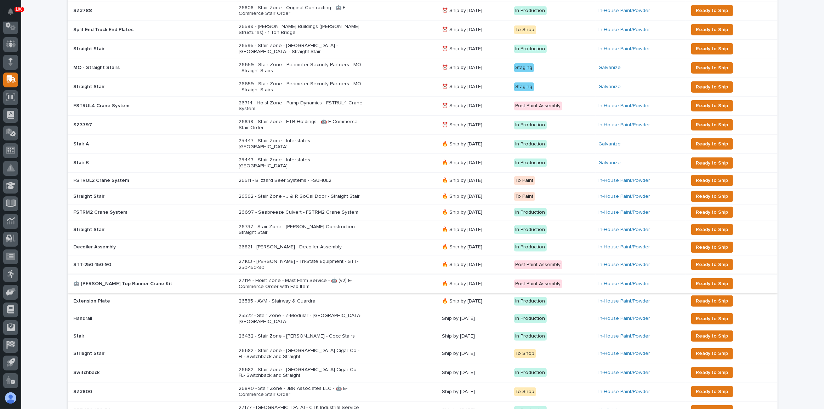  What do you see at coordinates (301, 197) in the screenshot?
I see `p: 26562 - Stair Zone - J & R SoCal Door - Straight Stair` at bounding box center [301, 197].